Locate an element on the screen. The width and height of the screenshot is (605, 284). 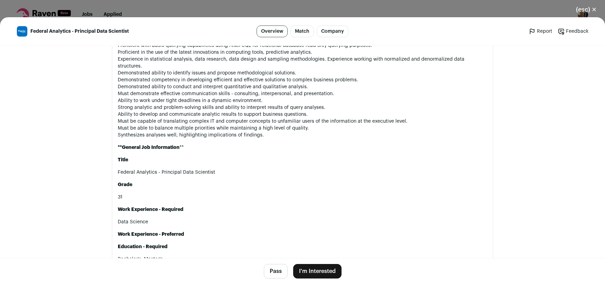
a: Overview is located at coordinates (272, 31).